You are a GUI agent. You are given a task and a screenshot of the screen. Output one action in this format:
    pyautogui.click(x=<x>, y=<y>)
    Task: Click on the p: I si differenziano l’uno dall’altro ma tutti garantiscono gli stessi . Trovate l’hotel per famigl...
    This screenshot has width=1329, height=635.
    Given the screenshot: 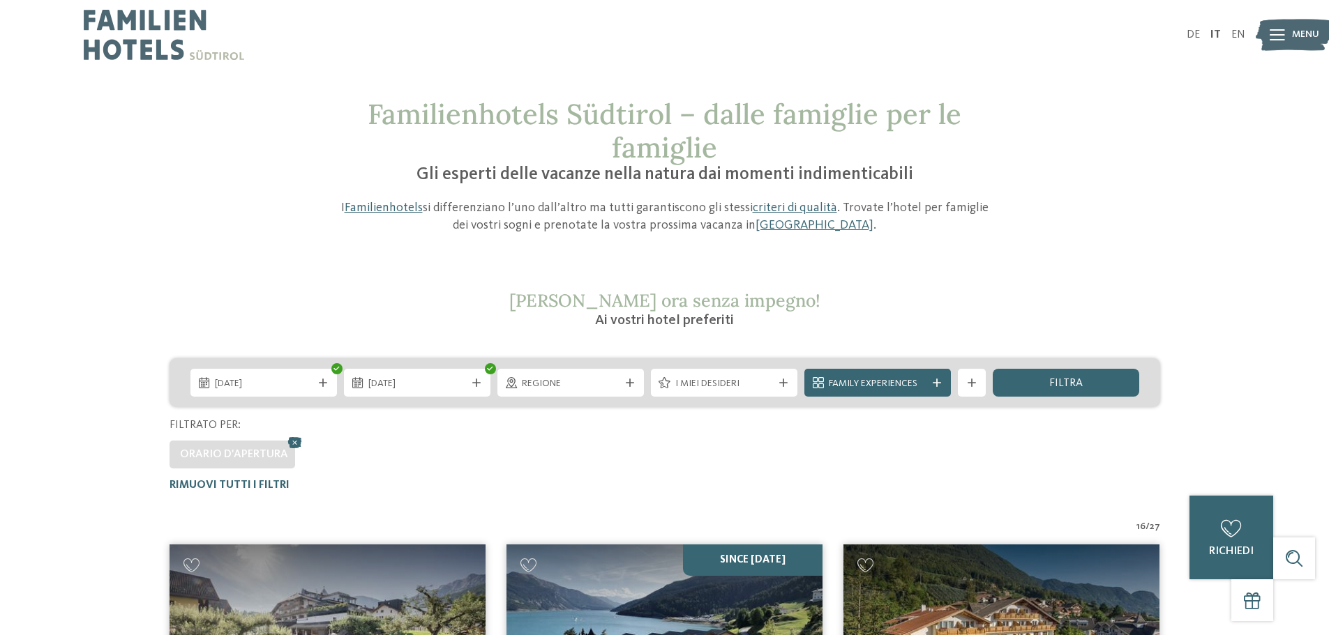 What is the action you would take?
    pyautogui.click(x=665, y=217)
    